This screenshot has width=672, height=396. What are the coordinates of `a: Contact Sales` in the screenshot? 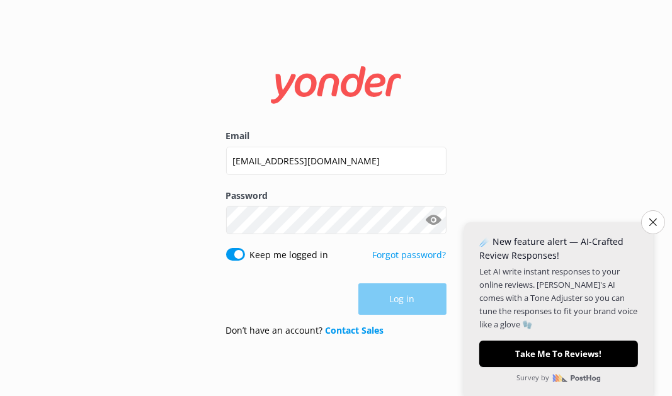 It's located at (354, 330).